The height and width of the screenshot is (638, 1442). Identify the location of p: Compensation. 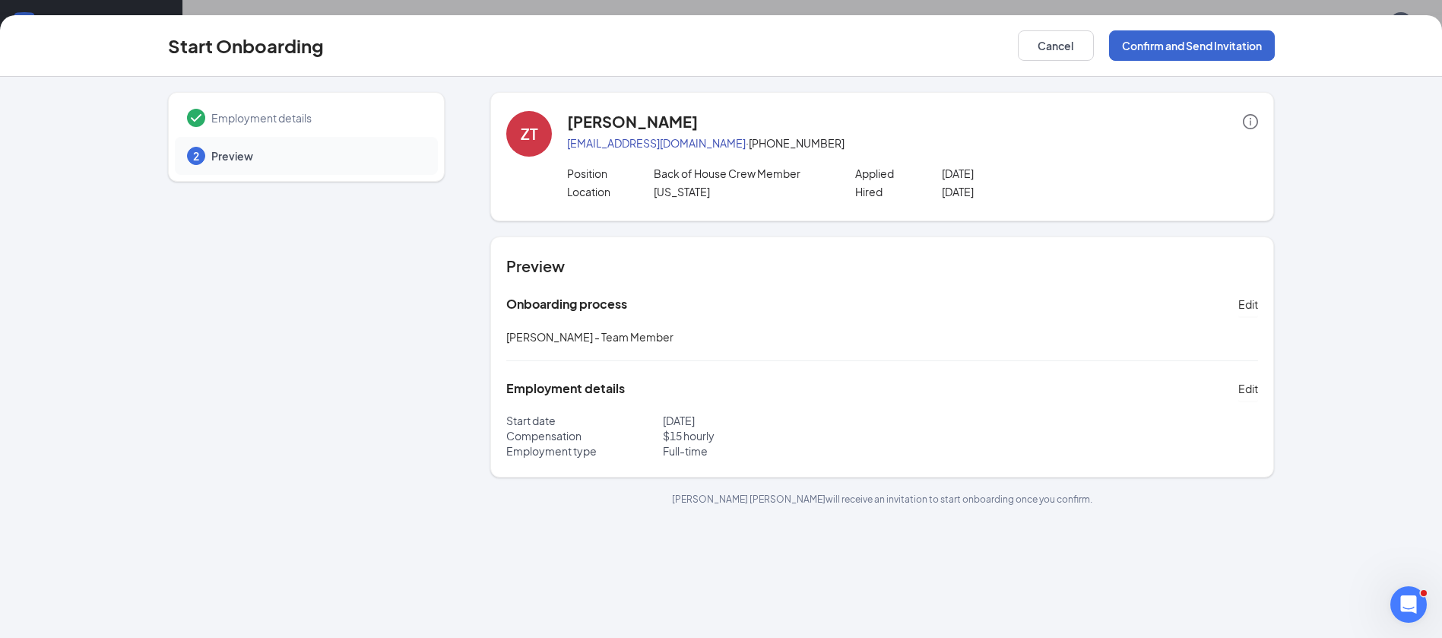
(585, 436).